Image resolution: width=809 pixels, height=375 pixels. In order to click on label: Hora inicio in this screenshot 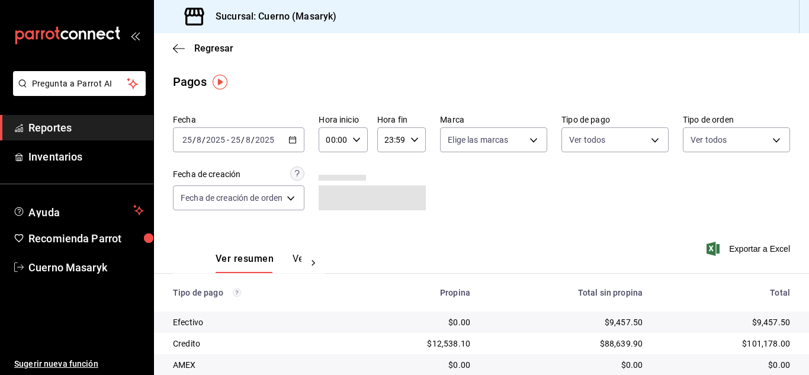, I will do `click(343, 120)`.